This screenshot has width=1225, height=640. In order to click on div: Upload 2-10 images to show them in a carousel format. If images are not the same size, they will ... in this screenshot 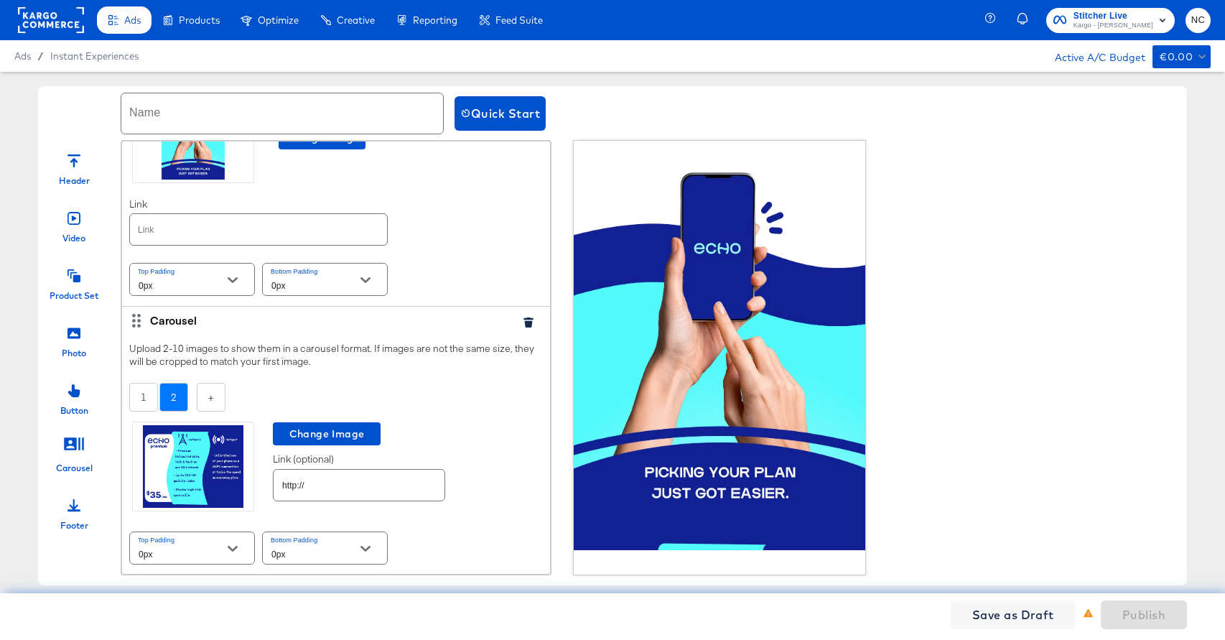, I will do `click(336, 355)`.